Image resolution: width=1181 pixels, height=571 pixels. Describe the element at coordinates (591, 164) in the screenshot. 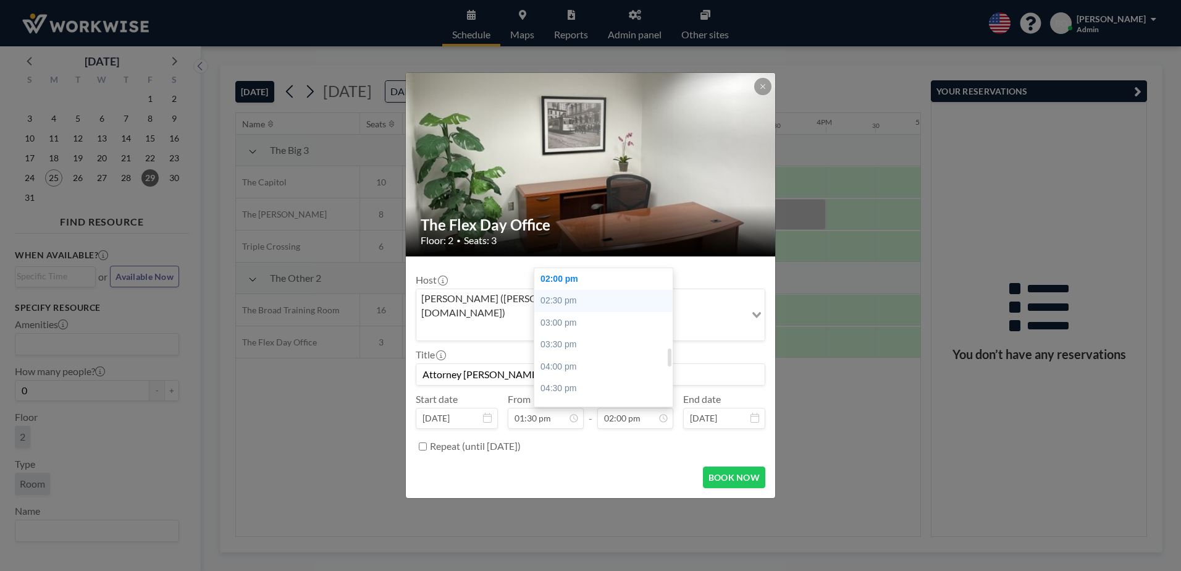

I see `img: 537.jpg` at that location.